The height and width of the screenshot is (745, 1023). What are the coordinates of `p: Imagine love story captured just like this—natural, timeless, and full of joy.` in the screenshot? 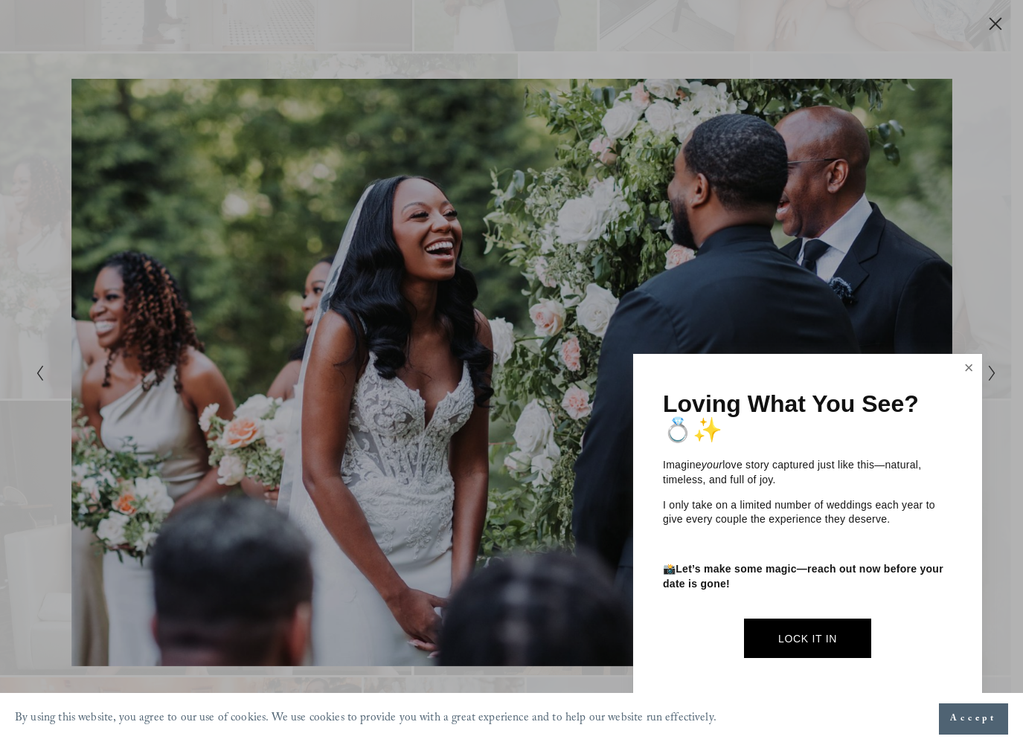 It's located at (807, 472).